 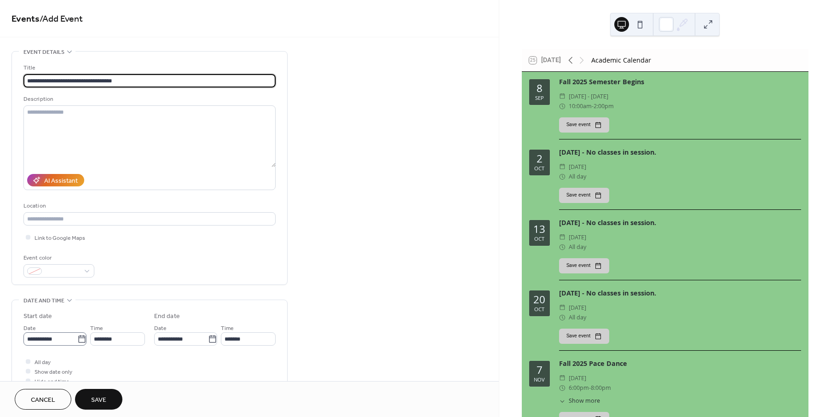 I want to click on span: Date and time, so click(x=44, y=301).